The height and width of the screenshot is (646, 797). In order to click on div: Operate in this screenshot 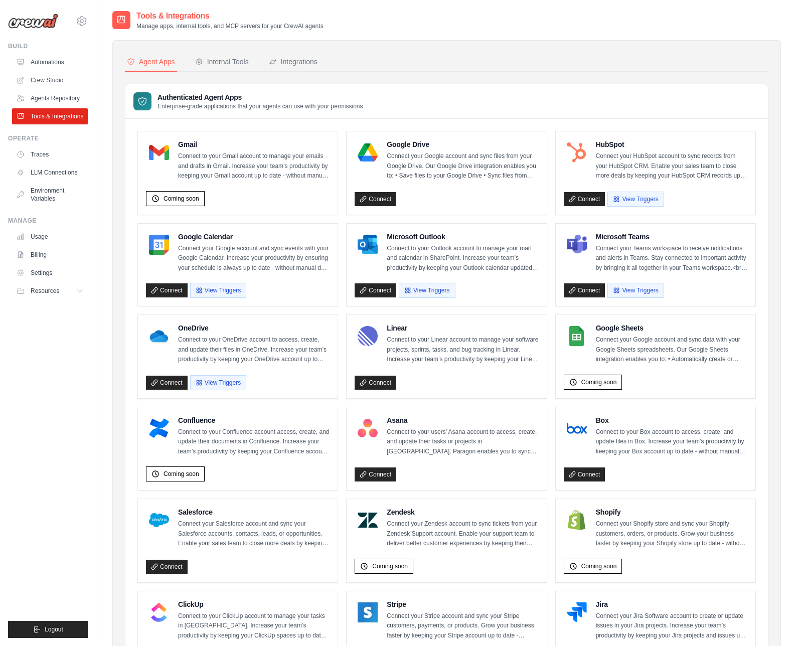, I will do `click(48, 138)`.